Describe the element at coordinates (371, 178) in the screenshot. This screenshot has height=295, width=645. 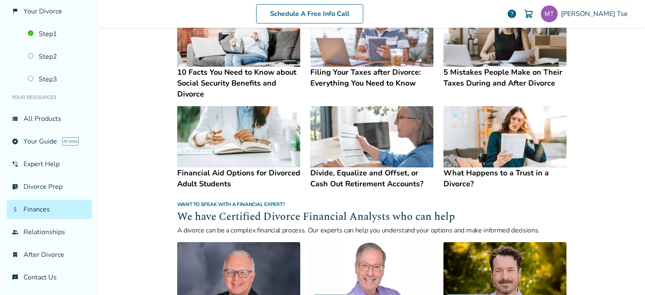
I see `h4: Divide, Equalize and Offset, or Cash Out Retirement Accounts?` at that location.